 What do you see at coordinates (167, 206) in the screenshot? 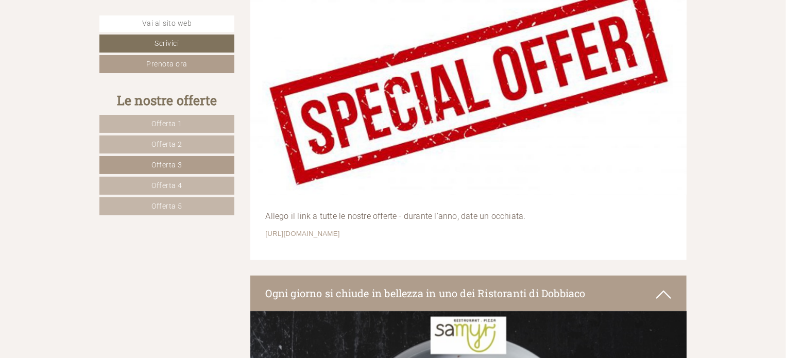
I see `span: Offerta 5` at bounding box center [167, 206].